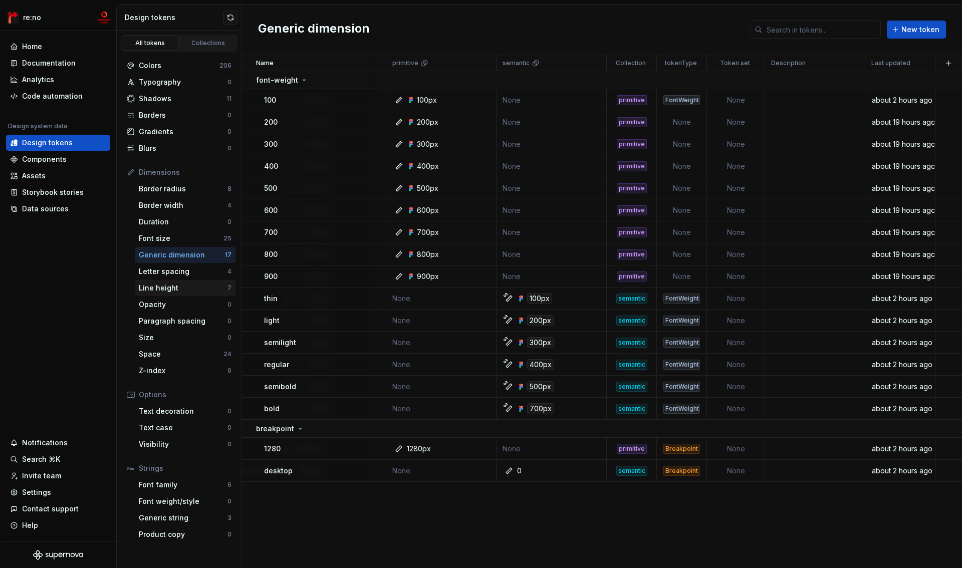 The height and width of the screenshot is (568, 962). What do you see at coordinates (428, 166) in the screenshot?
I see `div: 400px` at bounding box center [428, 166].